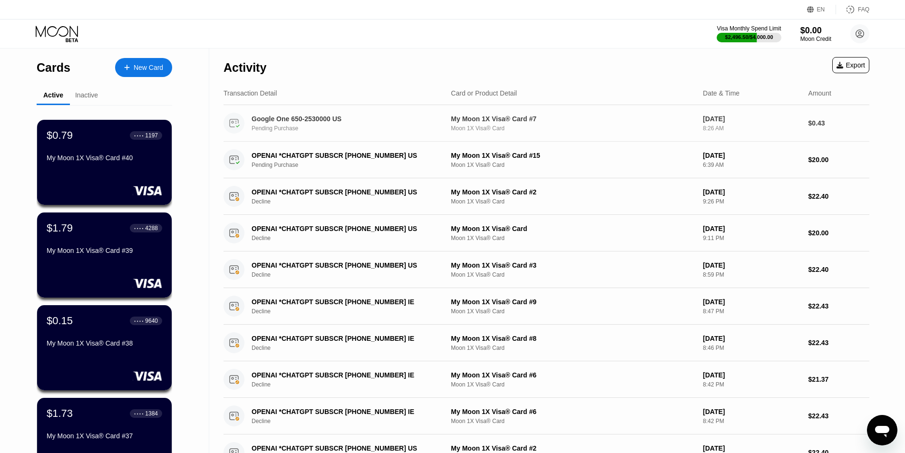 This screenshot has height=453, width=905. Describe the element at coordinates (245, 68) in the screenshot. I see `div: Activity` at that location.